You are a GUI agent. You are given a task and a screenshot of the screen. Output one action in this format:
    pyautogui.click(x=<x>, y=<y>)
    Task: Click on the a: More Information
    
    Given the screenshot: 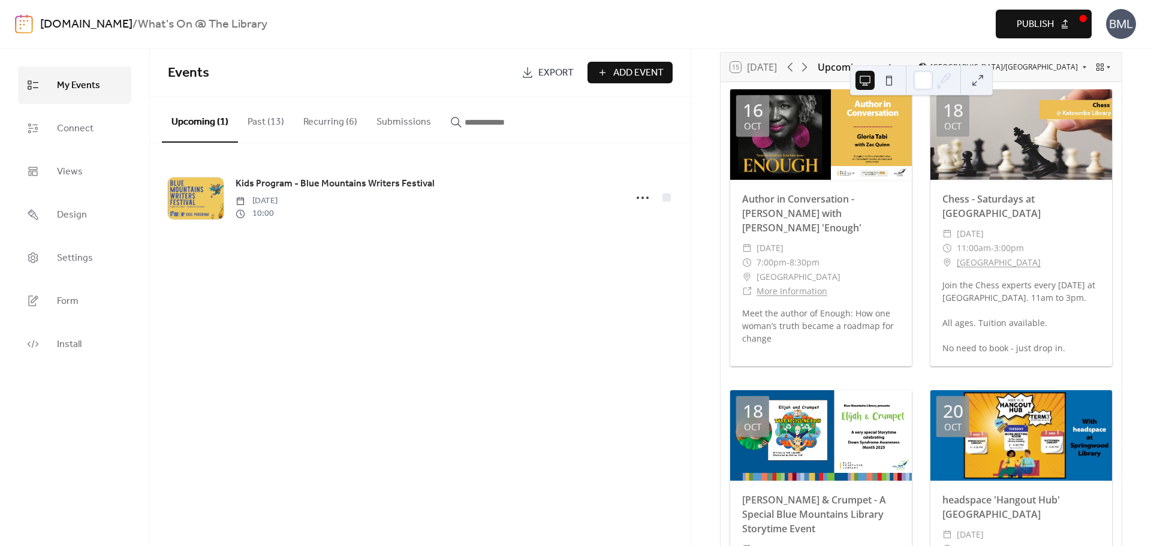 What is the action you would take?
    pyautogui.click(x=792, y=291)
    